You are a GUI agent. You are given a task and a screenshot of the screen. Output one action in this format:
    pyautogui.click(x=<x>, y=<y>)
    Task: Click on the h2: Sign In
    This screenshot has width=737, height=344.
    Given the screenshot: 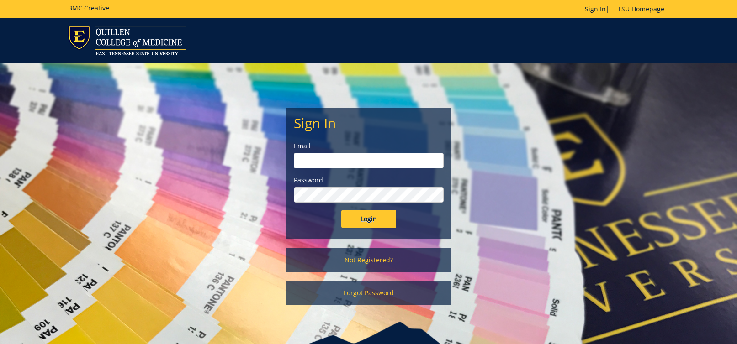 What is the action you would take?
    pyautogui.click(x=369, y=123)
    